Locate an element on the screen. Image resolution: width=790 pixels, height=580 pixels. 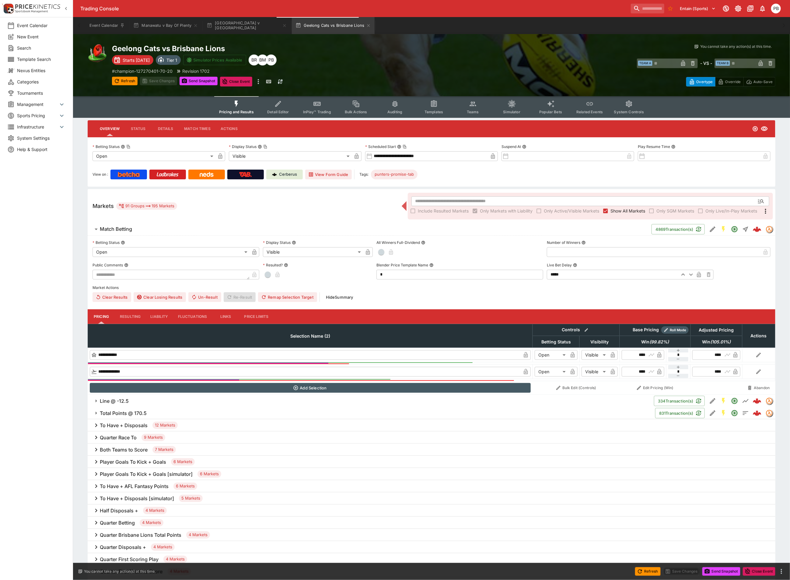
h6: Line @ -12.5 is located at coordinates (114, 401).